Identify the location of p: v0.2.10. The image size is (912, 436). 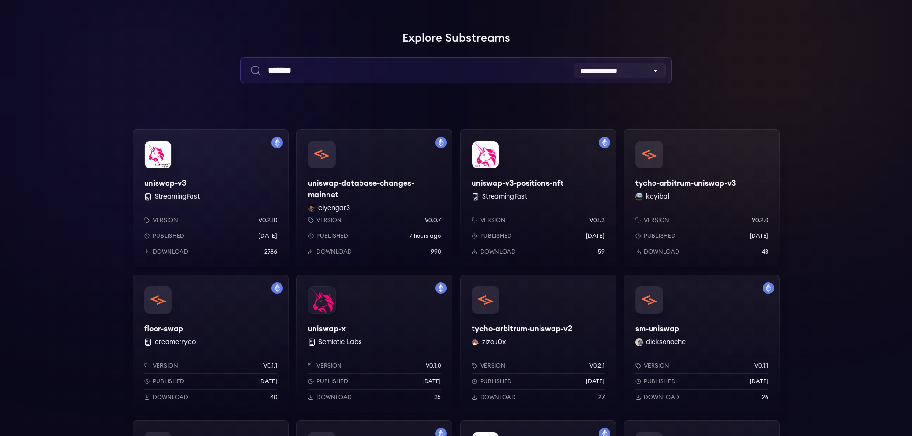
(268, 220).